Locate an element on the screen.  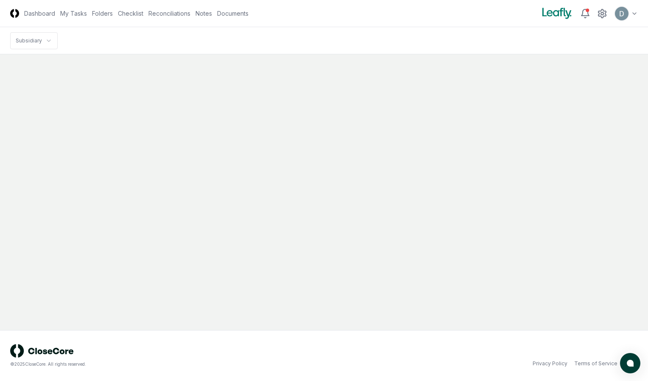
img: logo is located at coordinates (42, 351).